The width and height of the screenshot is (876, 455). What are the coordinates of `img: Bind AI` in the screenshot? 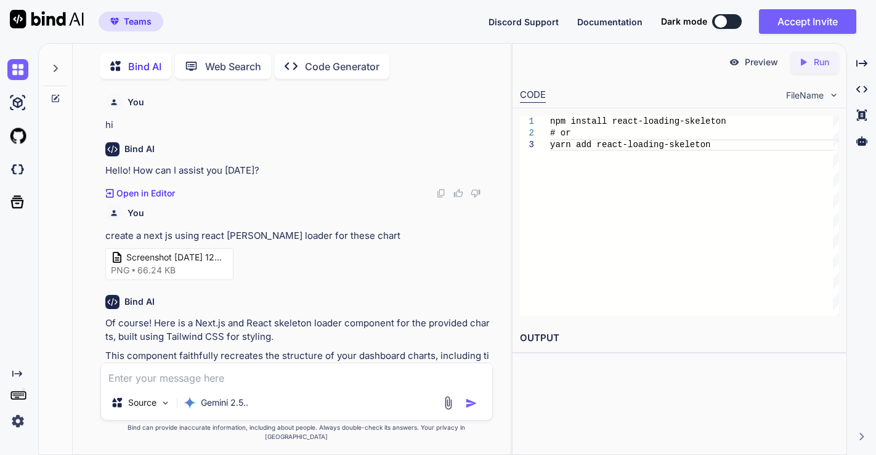 It's located at (47, 19).